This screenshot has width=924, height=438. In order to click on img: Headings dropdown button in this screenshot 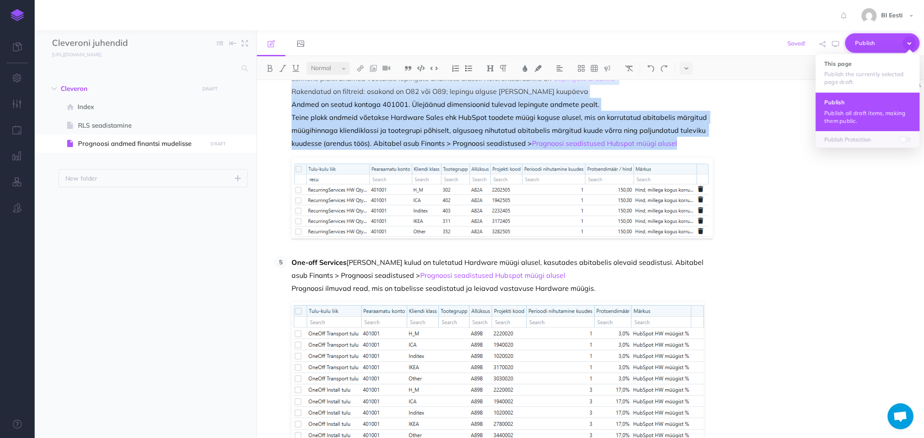, I will do `click(490, 68)`.